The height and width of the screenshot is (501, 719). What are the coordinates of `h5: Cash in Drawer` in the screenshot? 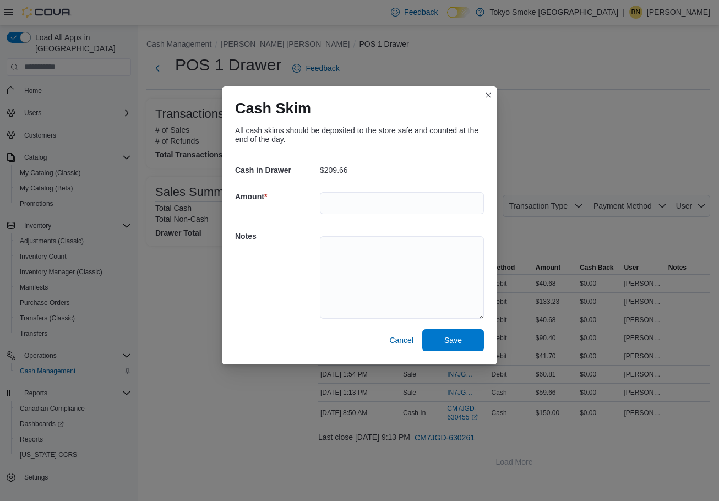 It's located at (276, 170).